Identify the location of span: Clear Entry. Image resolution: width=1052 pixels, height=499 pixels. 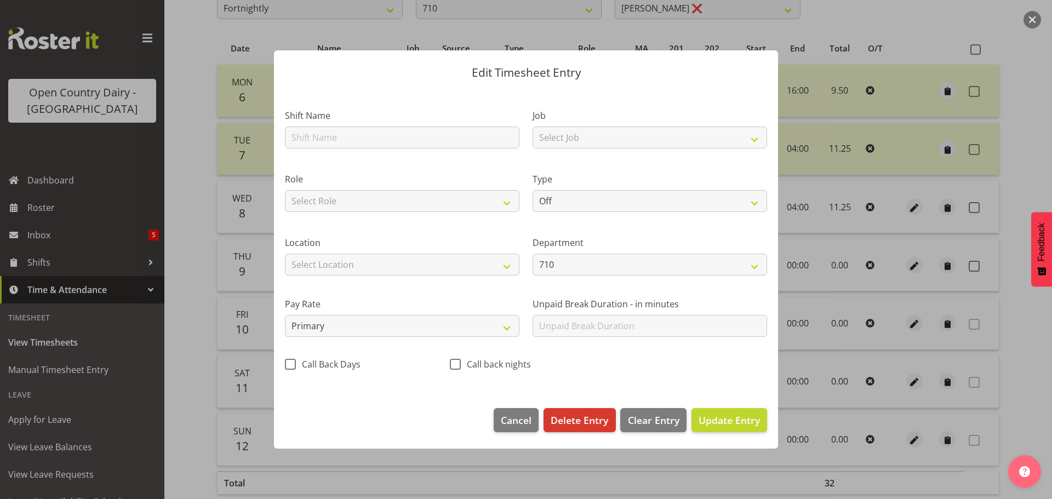
(653, 420).